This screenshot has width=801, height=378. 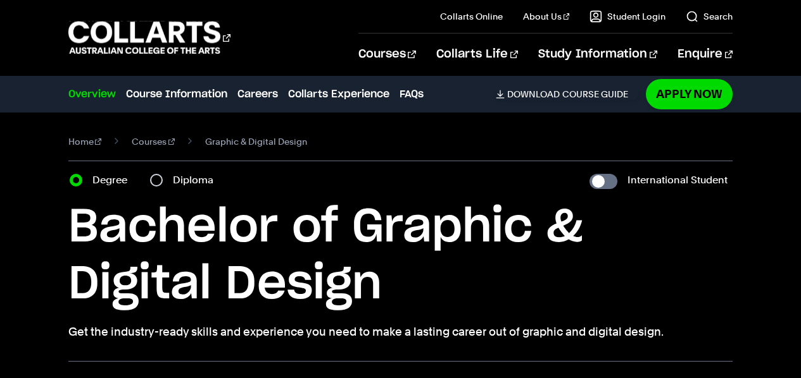 What do you see at coordinates (533, 94) in the screenshot?
I see `span: Download` at bounding box center [533, 94].